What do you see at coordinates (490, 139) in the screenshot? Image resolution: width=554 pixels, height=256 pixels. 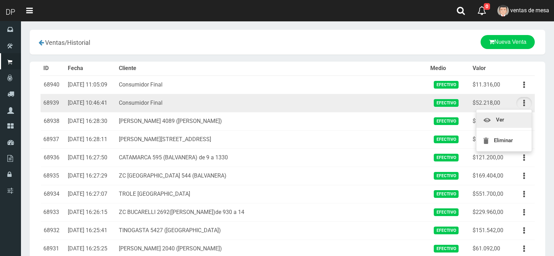 I see `td: $125.556,00` at bounding box center [490, 139].